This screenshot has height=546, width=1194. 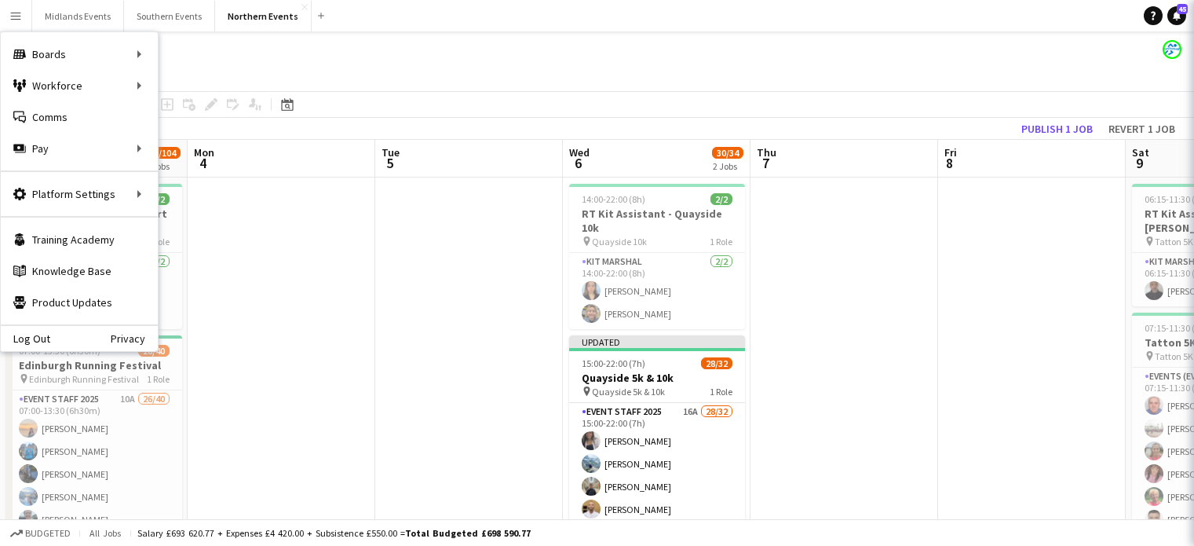 I want to click on div: Boards, so click(x=79, y=54).